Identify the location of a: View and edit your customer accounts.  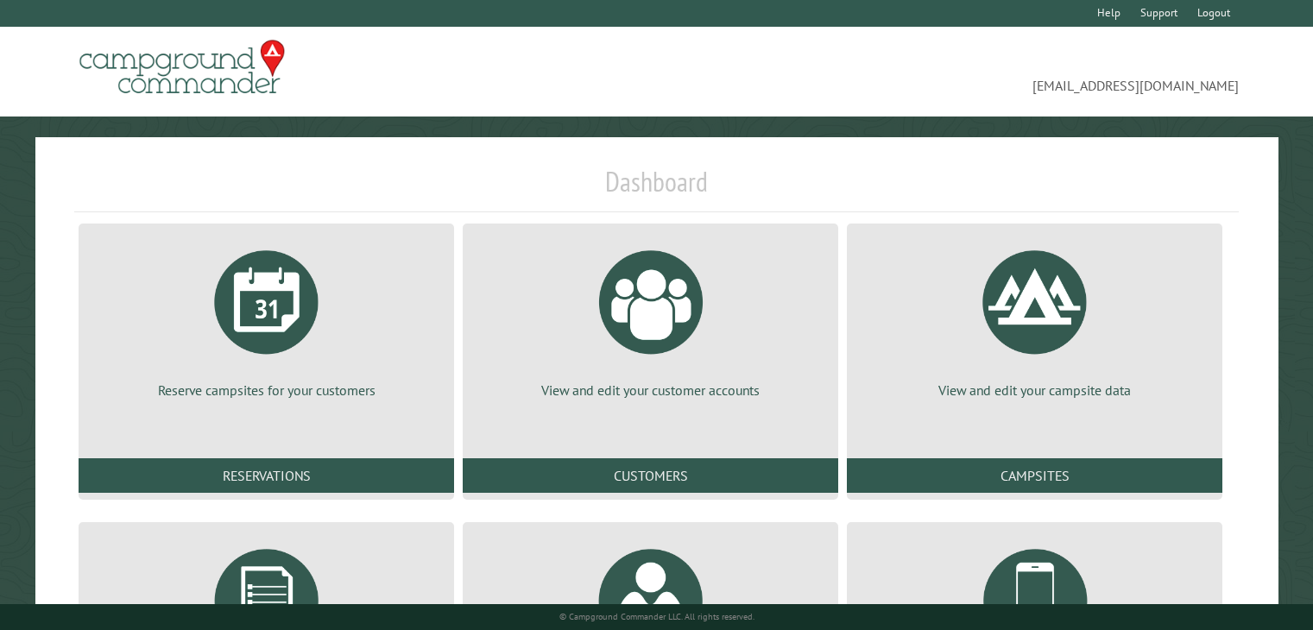
(650, 318).